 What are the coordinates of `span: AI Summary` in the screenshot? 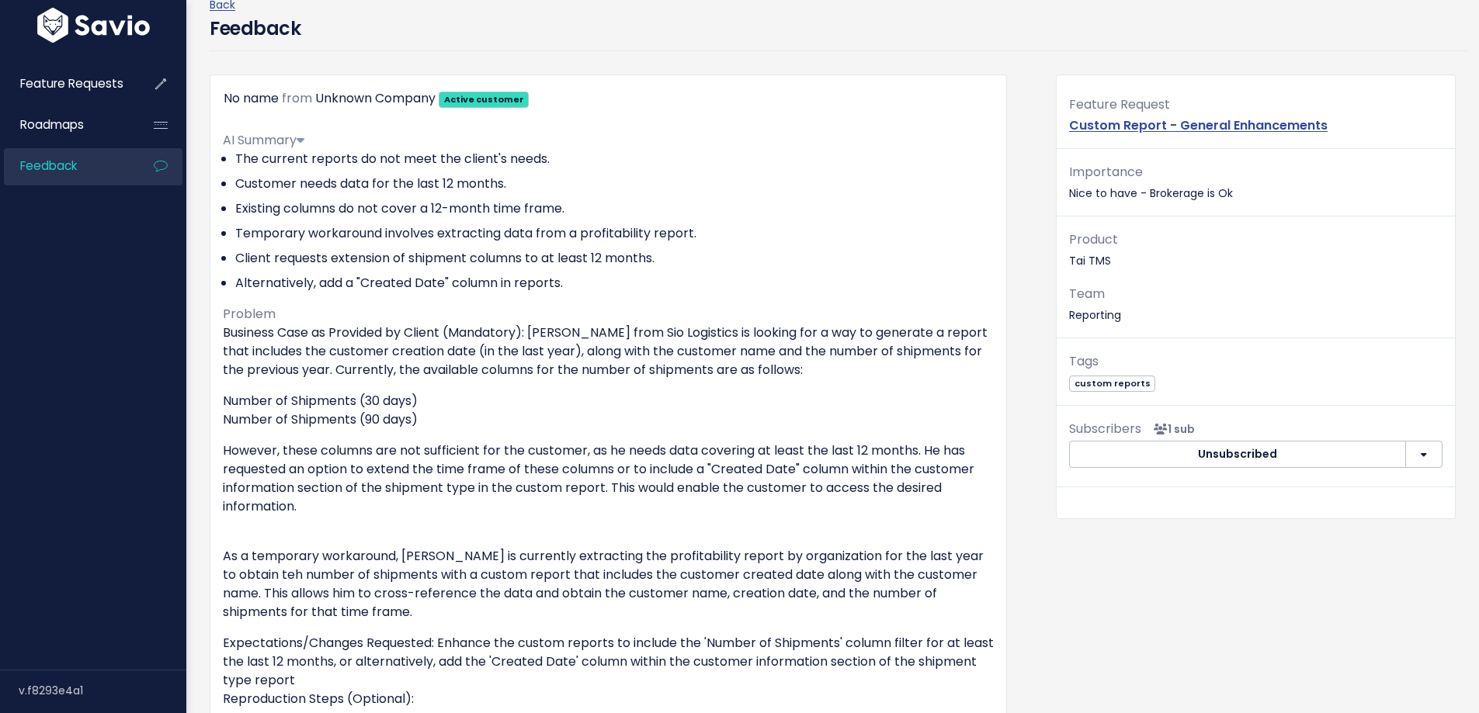 It's located at (263, 140).